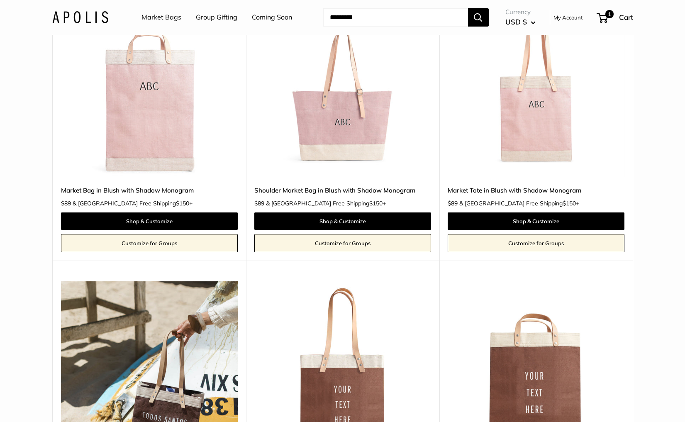  I want to click on a: Shoulder Market Bag in Blush with Shadow MonogramShoulder Market Bag in Blush with Shadow Monogram, so click(343, 89).